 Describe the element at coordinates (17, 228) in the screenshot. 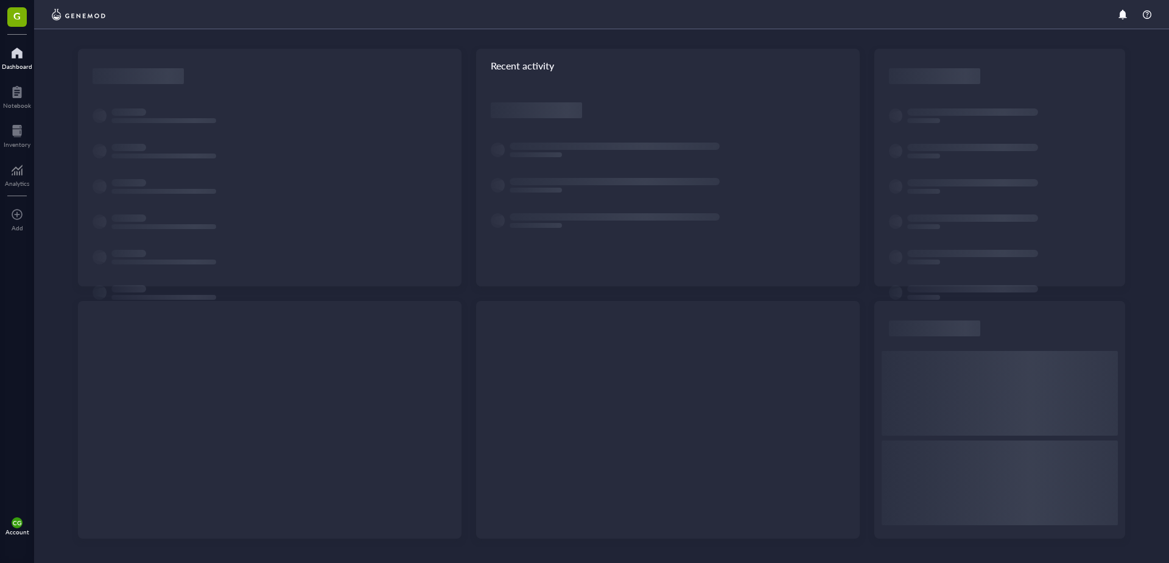

I see `div: Add` at that location.